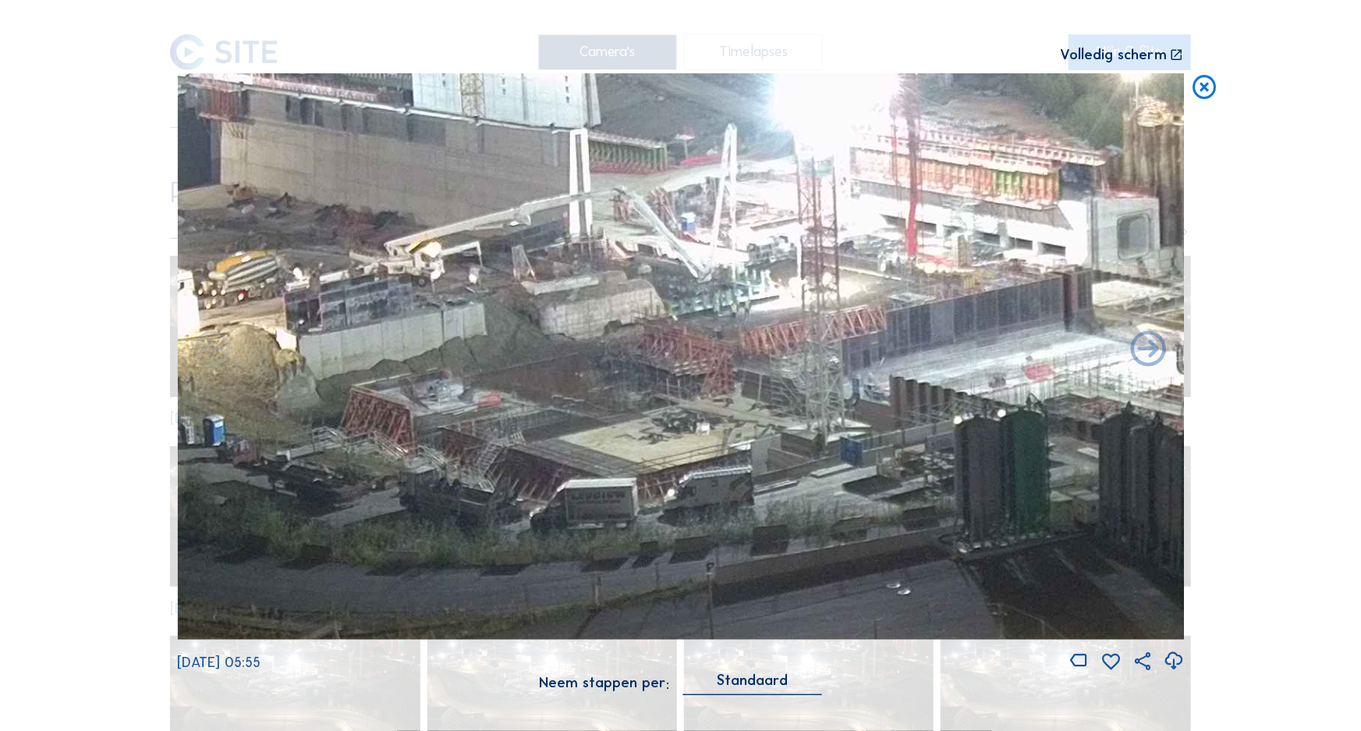 The height and width of the screenshot is (731, 1361). I want to click on div: Neem stappen per:, so click(604, 682).